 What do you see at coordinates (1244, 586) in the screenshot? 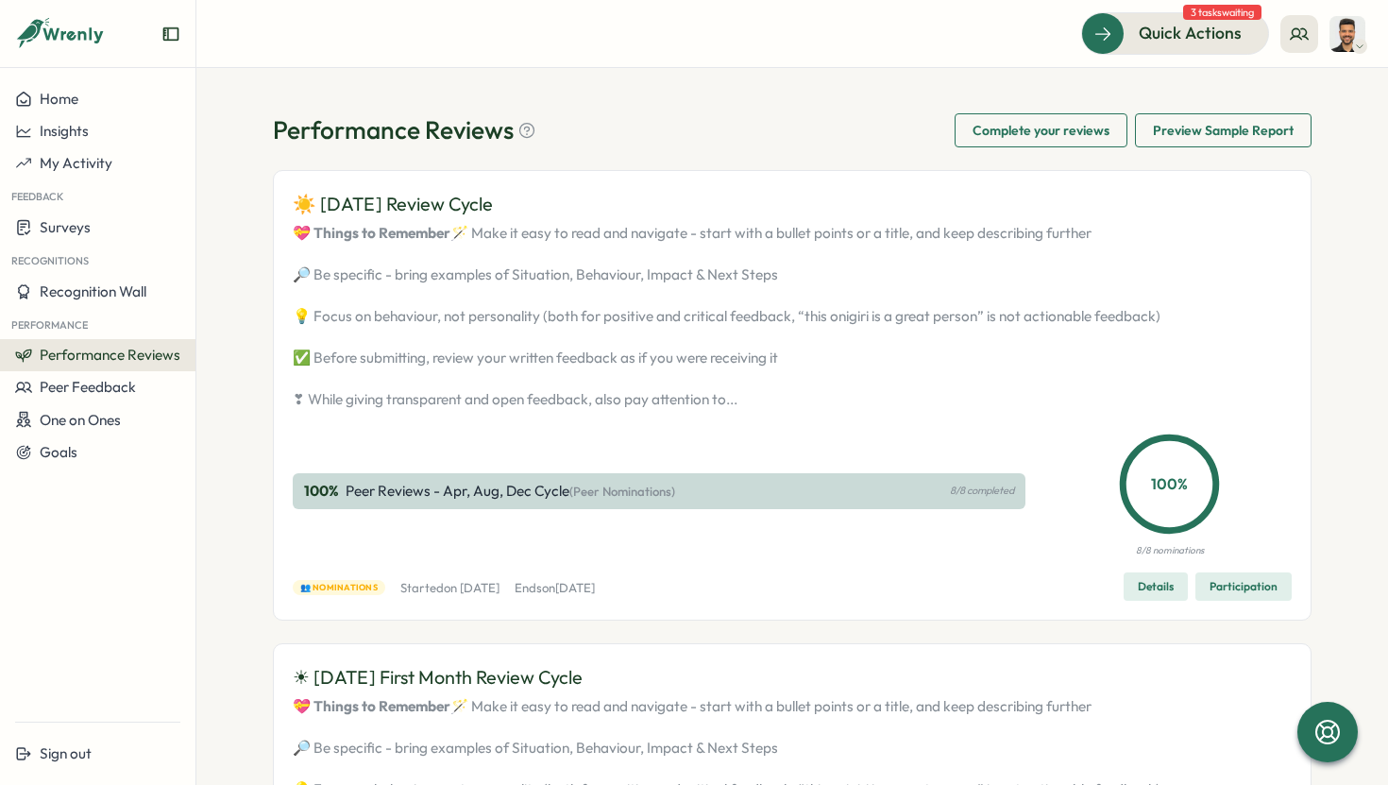
I see `span: Participation` at bounding box center [1244, 586].